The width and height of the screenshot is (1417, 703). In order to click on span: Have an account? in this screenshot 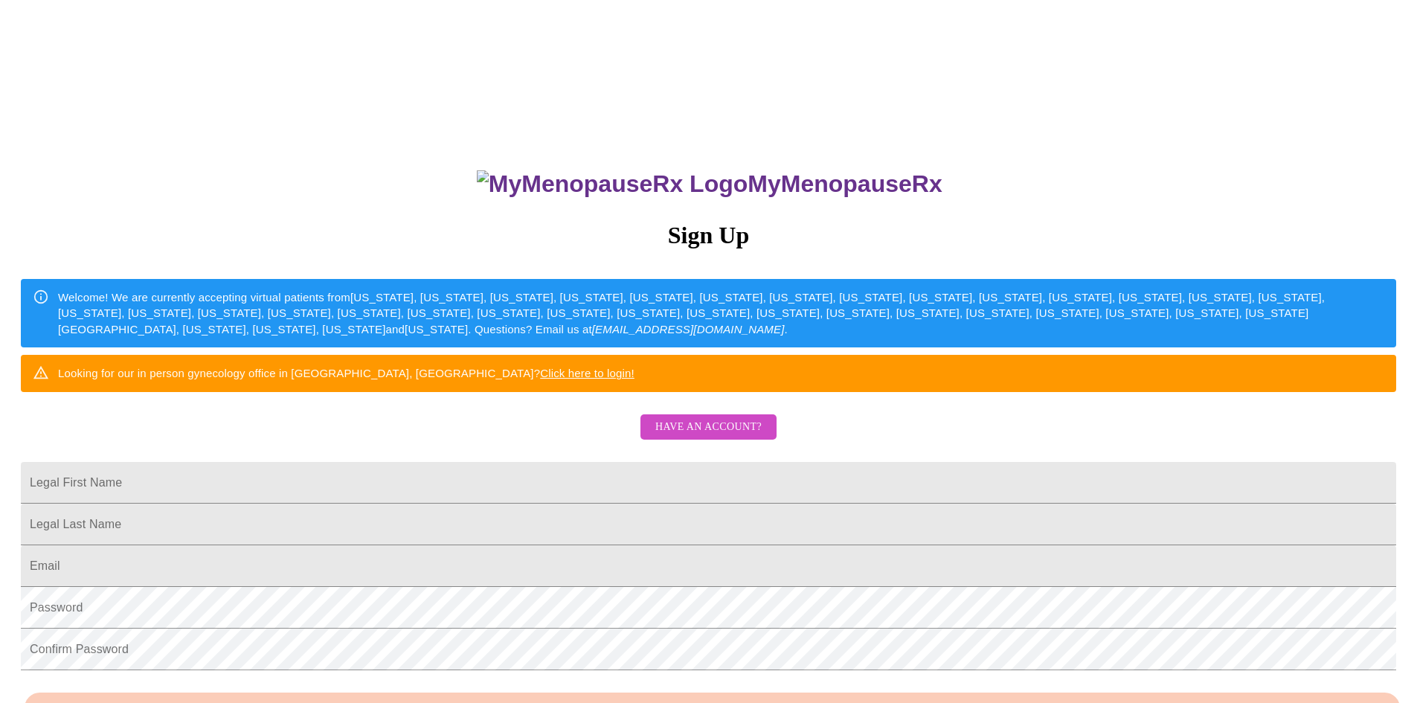, I will do `click(708, 427)`.